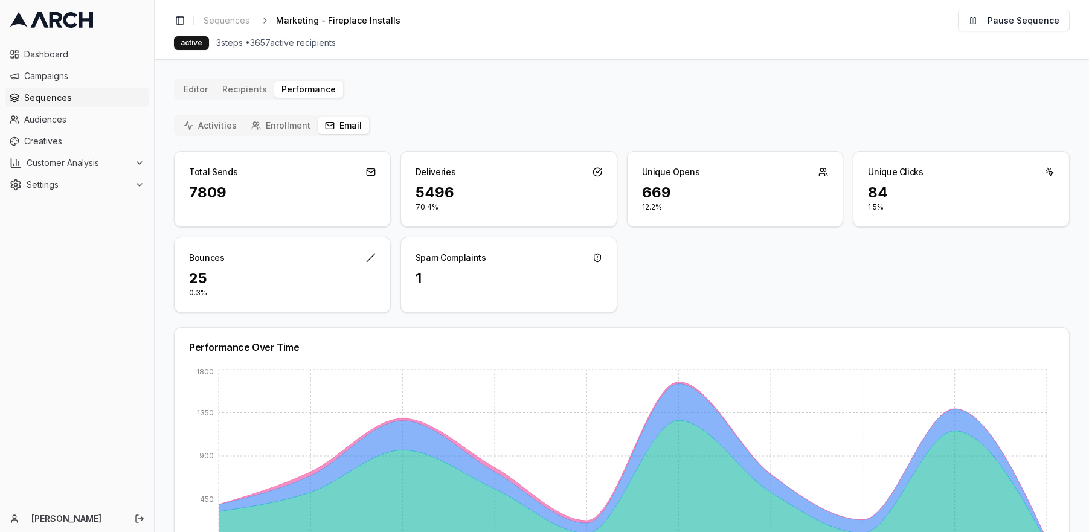 Image resolution: width=1089 pixels, height=532 pixels. What do you see at coordinates (509, 278) in the screenshot?
I see `div: 1` at bounding box center [509, 278].